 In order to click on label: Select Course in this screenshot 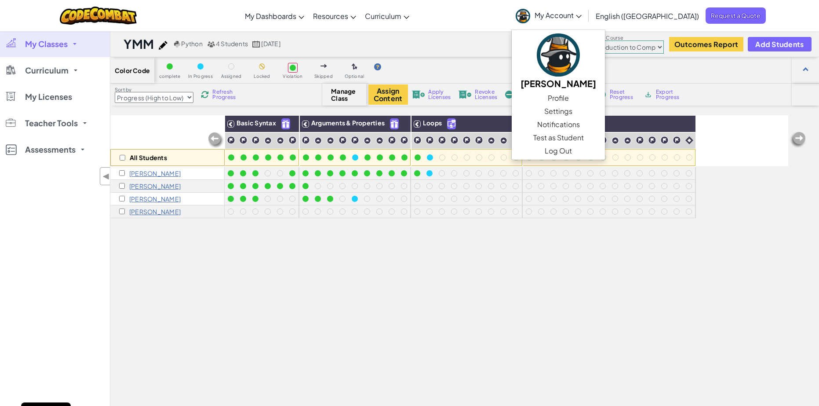, I will do `click(626, 38)`.